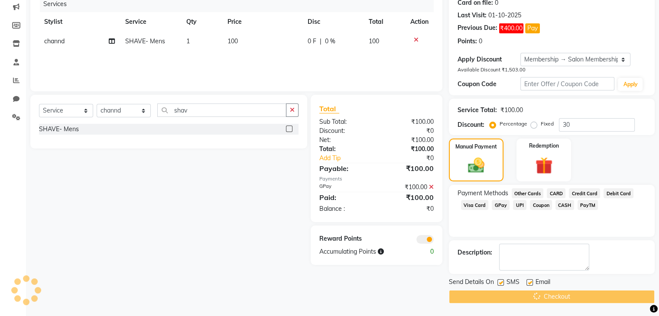 The width and height of the screenshot is (659, 316). Describe the element at coordinates (333, 22) in the screenshot. I see `th: Disc` at that location.